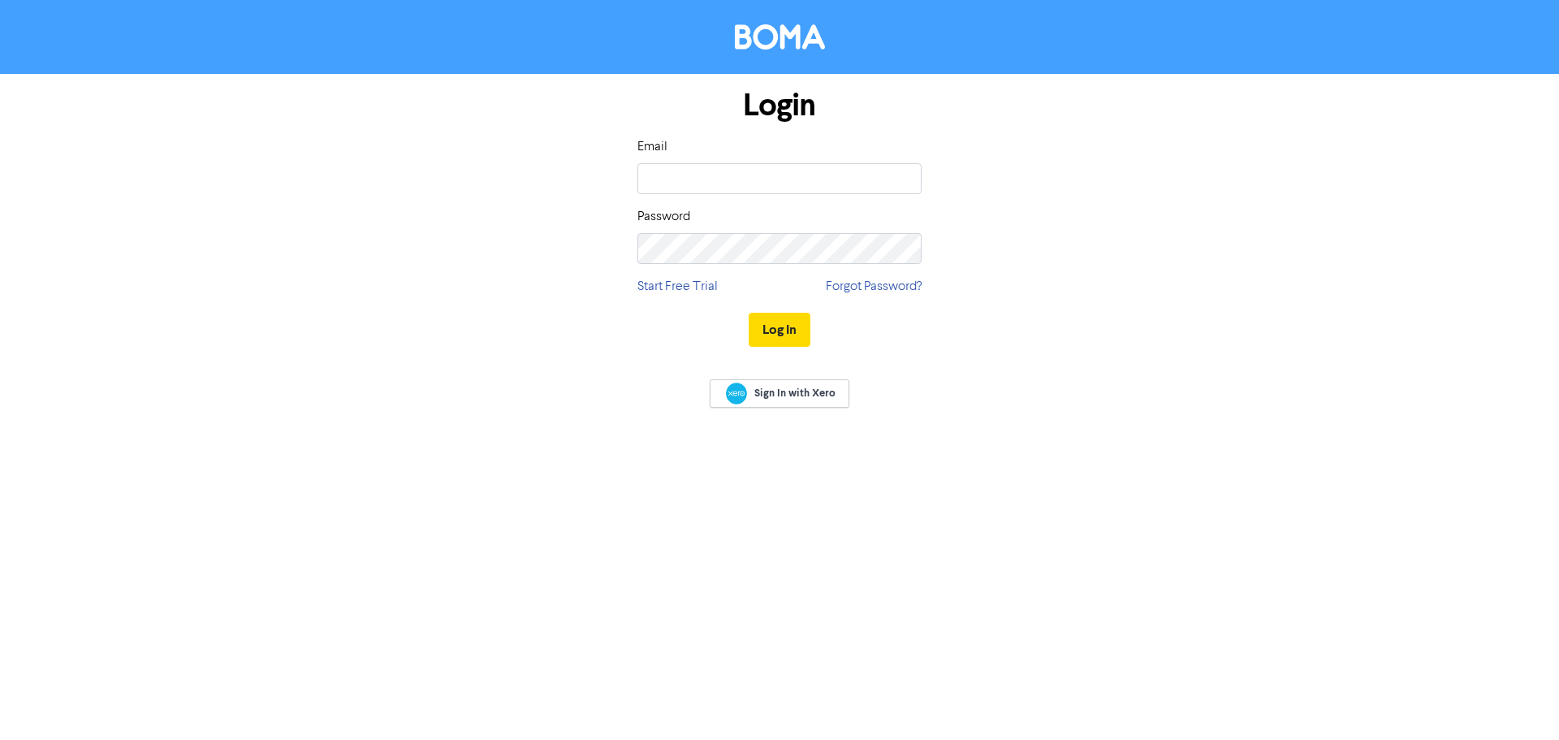 This screenshot has width=1559, height=740. What do you see at coordinates (902, 179) in the screenshot?
I see `keeper-lock: Open Keeper Popup` at bounding box center [902, 179].